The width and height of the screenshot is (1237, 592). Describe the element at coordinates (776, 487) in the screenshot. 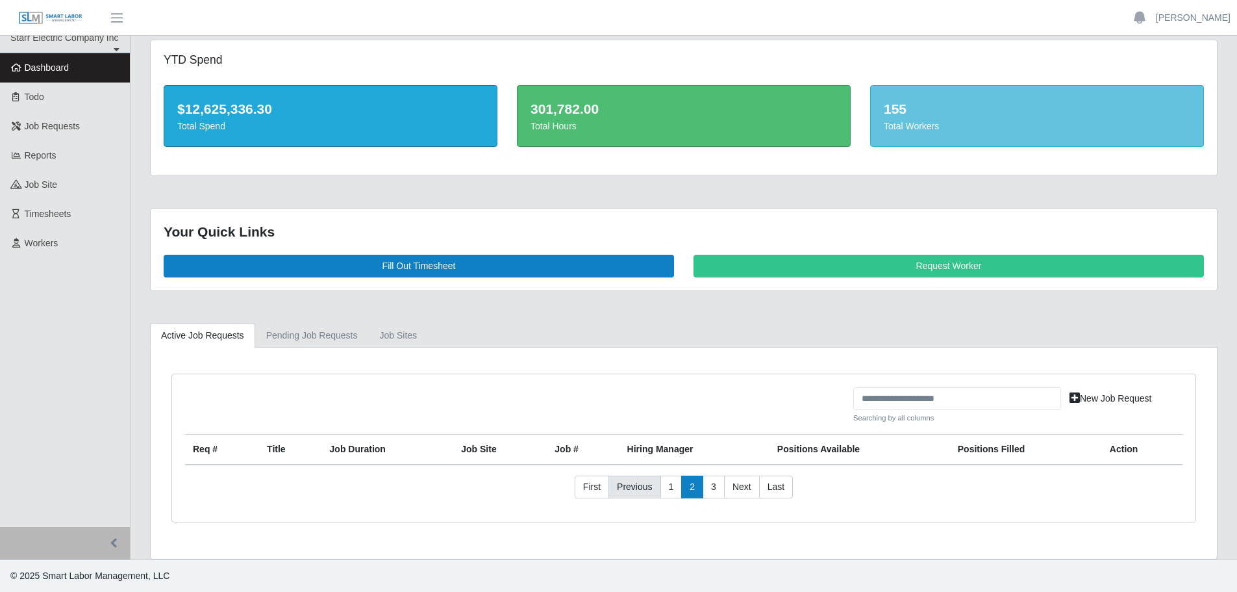

I see `a: Last` at that location.